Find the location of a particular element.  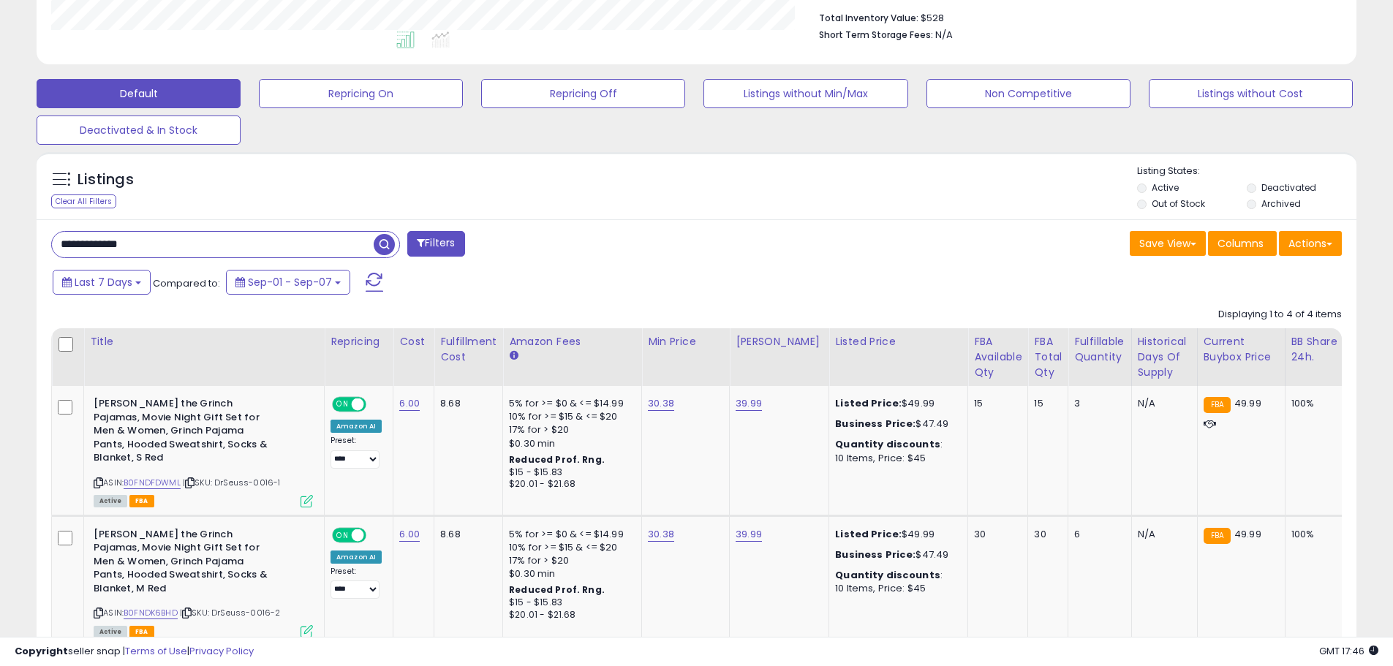

span: N/A is located at coordinates (944, 34).